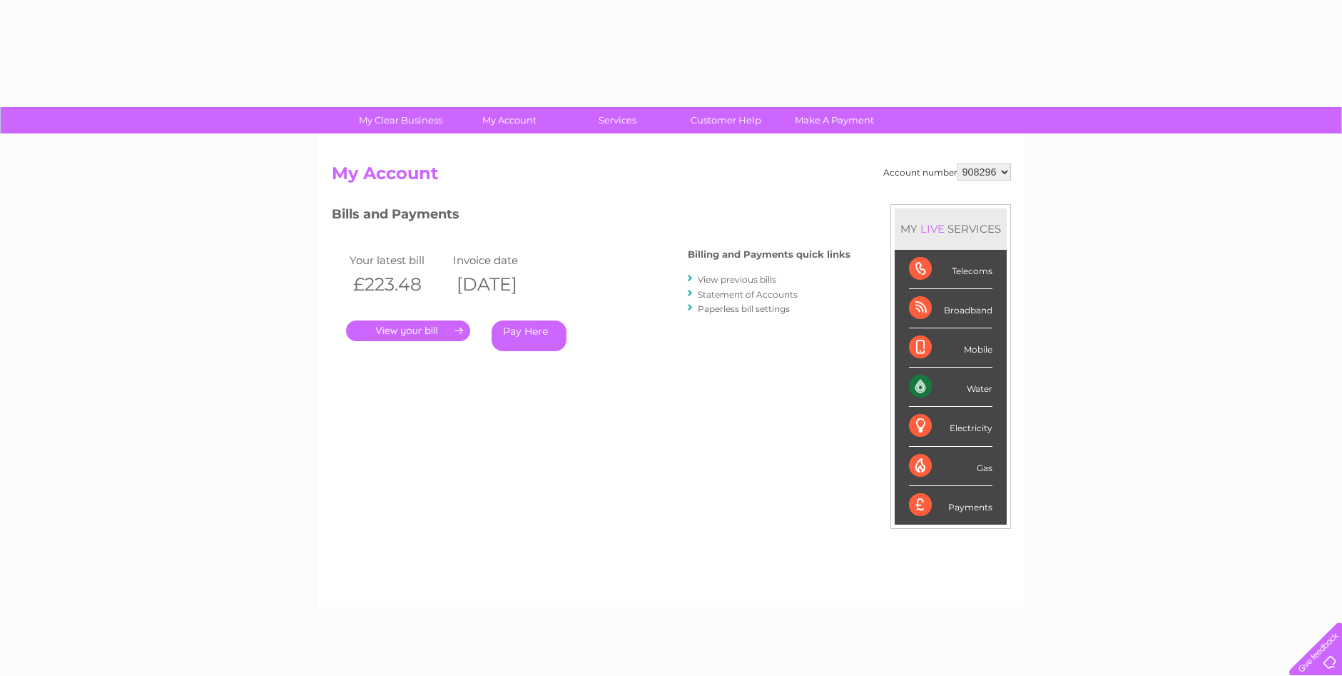 The image size is (1342, 676). Describe the element at coordinates (743, 308) in the screenshot. I see `a: Paperless bill settings` at that location.